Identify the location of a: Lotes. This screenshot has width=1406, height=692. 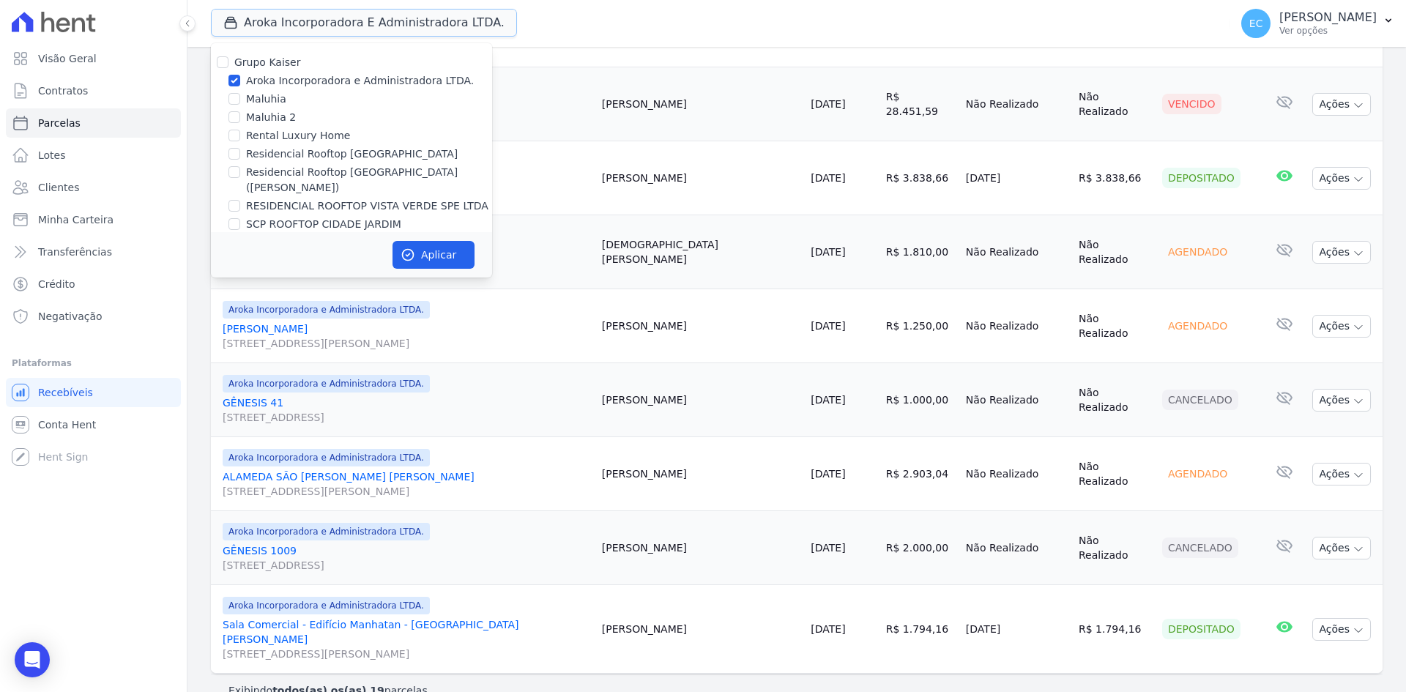
(93, 155).